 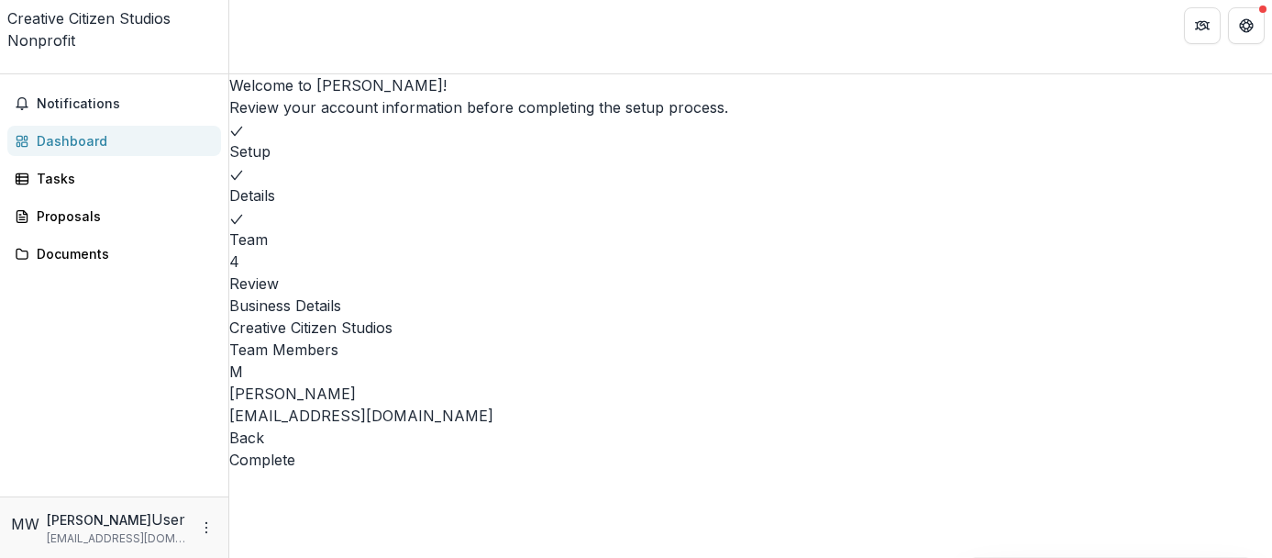 I want to click on button: Back, so click(x=247, y=438).